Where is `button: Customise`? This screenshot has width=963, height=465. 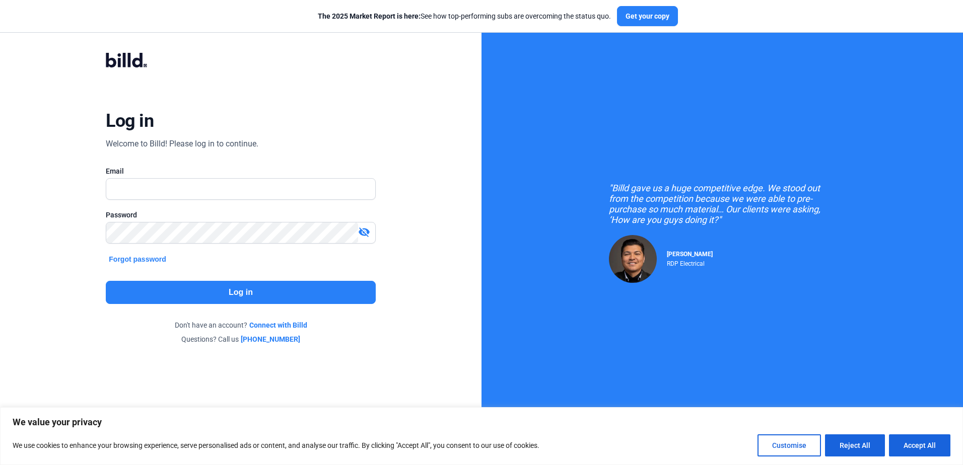
button: Customise is located at coordinates (789, 446).